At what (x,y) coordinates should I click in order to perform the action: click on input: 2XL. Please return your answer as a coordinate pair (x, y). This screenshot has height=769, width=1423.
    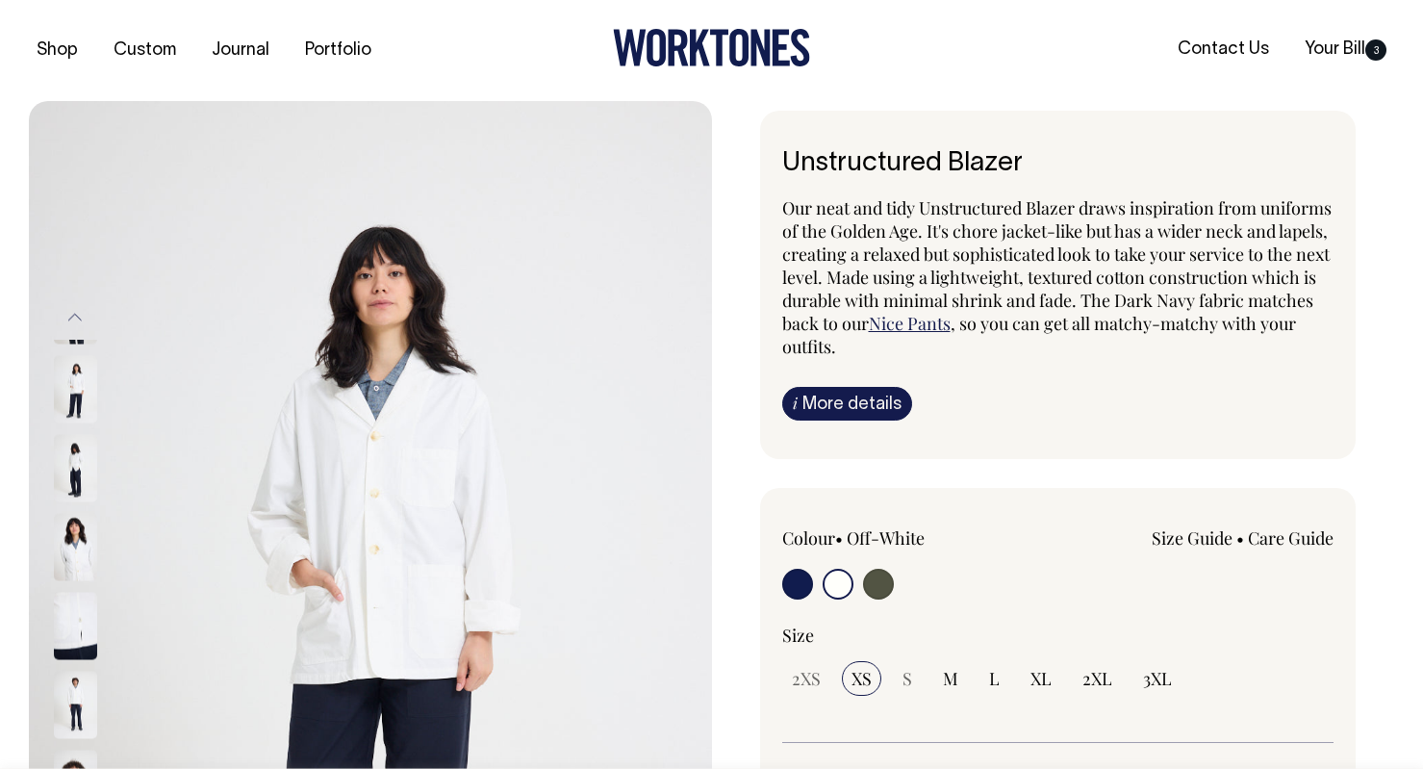
    Looking at the image, I should click on (1097, 678).